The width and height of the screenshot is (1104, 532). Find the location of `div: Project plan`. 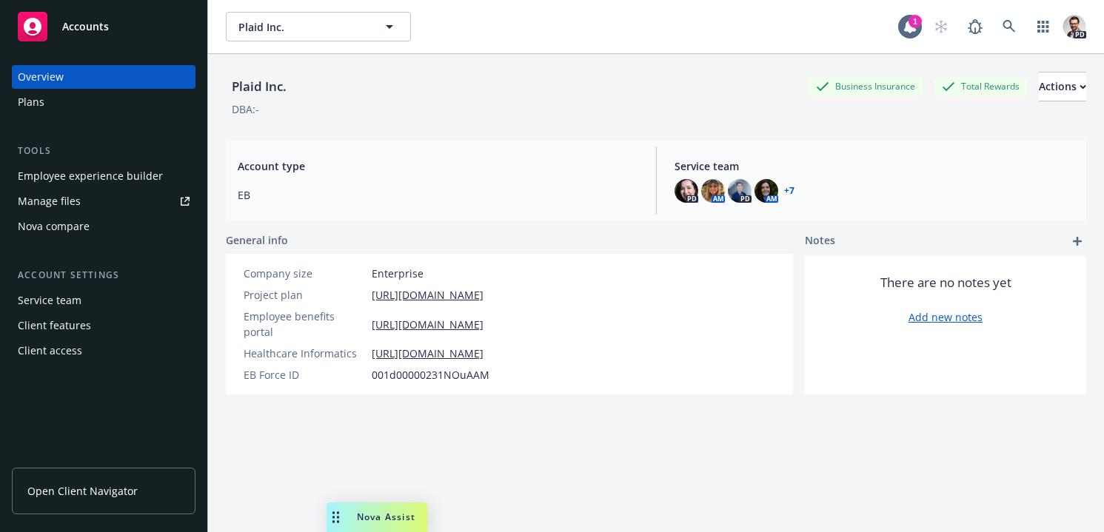

div: Project plan is located at coordinates (304, 295).